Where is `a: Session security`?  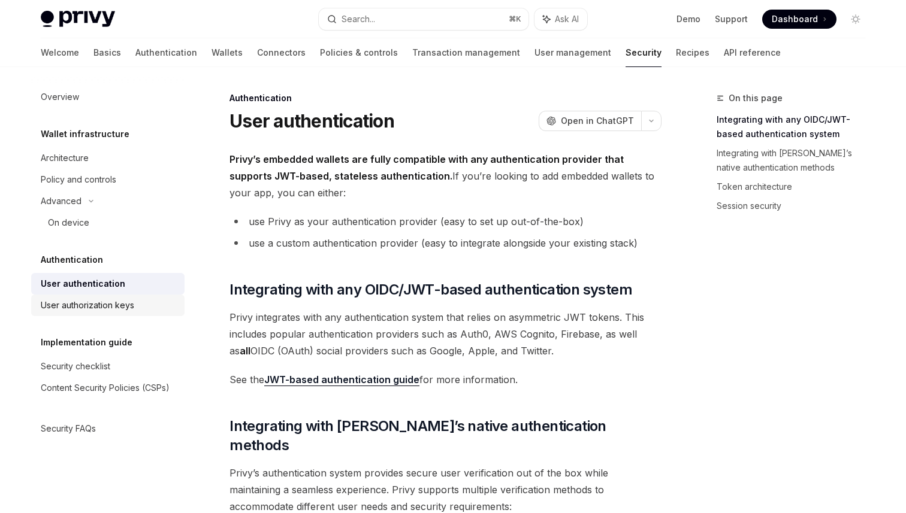 a: Session security is located at coordinates (795, 206).